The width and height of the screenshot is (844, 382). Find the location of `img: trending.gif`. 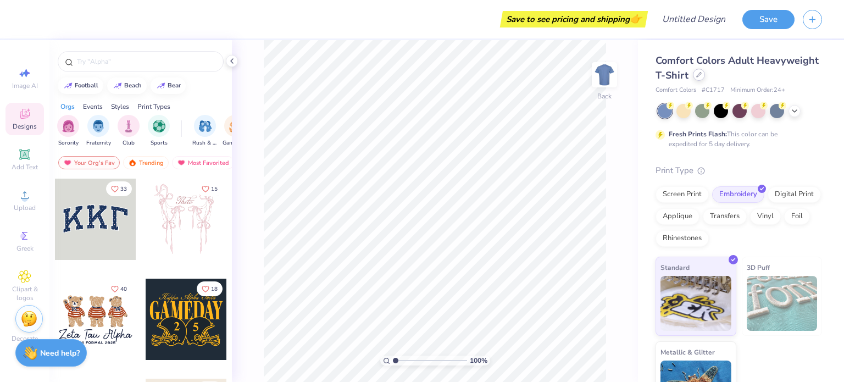

img: trending.gif is located at coordinates (132, 163).